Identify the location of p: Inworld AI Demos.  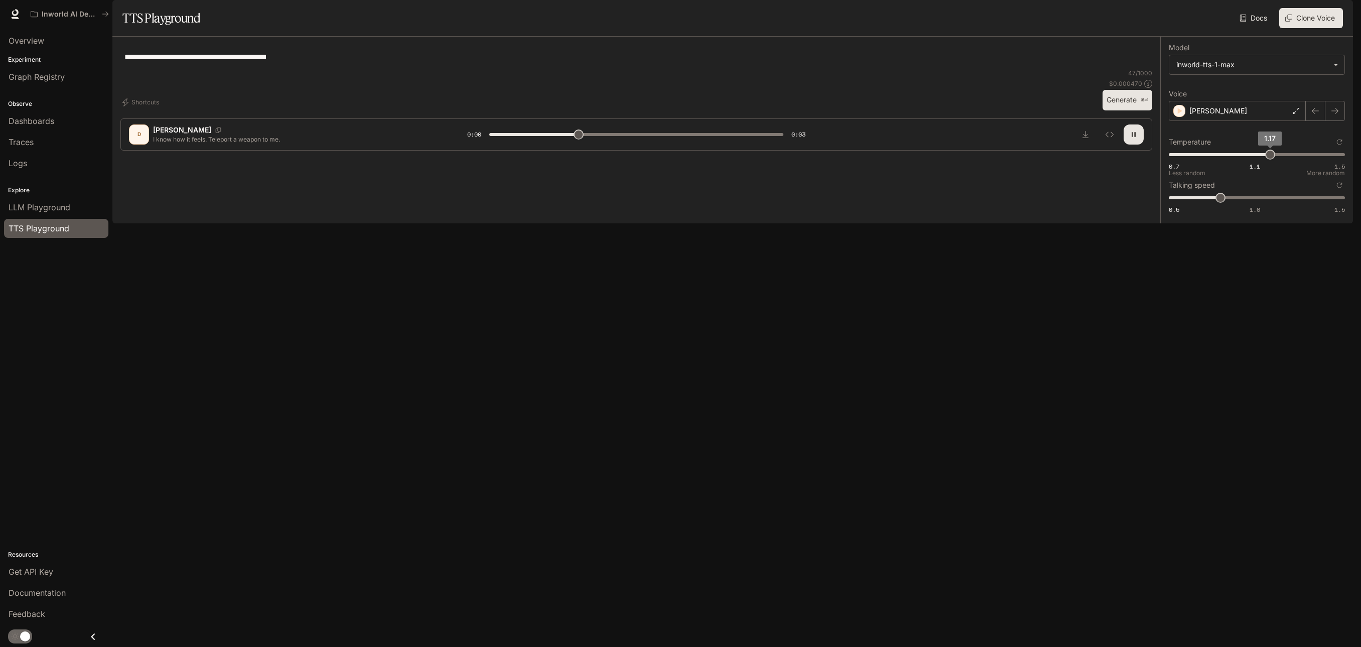
(70, 14).